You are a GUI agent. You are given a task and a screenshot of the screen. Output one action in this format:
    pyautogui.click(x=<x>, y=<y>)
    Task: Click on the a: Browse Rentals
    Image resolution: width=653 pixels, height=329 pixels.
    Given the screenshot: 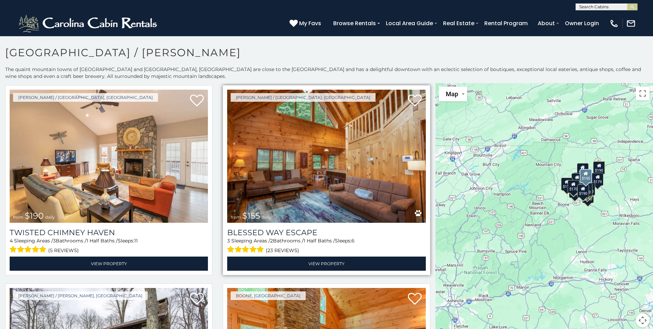 What is the action you would take?
    pyautogui.click(x=355, y=23)
    